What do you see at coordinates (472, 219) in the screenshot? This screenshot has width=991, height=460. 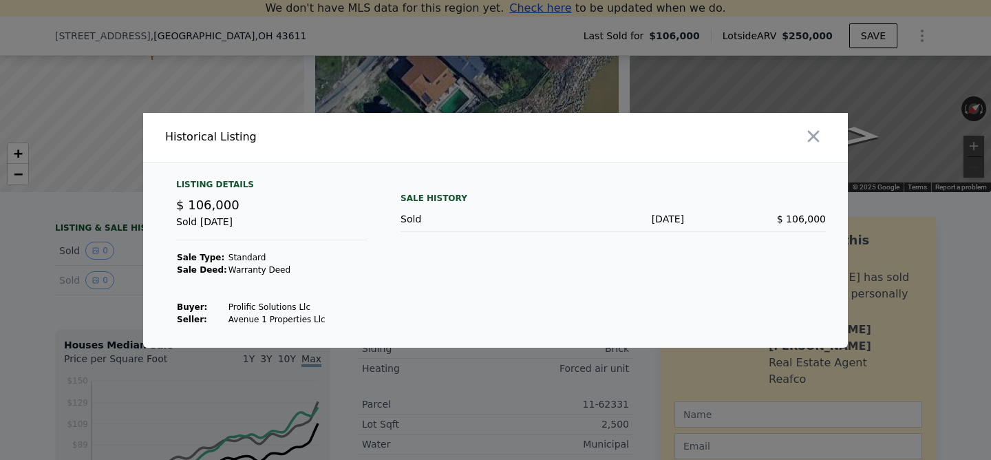 I see `div: Sold` at bounding box center [472, 219].